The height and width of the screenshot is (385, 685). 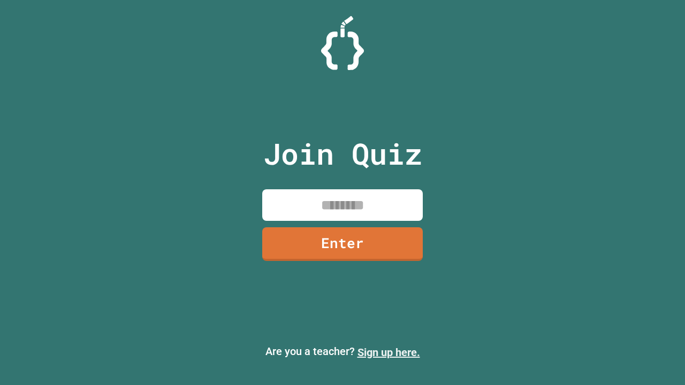 What do you see at coordinates (343, 43) in the screenshot?
I see `img: Logo.svg` at bounding box center [343, 43].